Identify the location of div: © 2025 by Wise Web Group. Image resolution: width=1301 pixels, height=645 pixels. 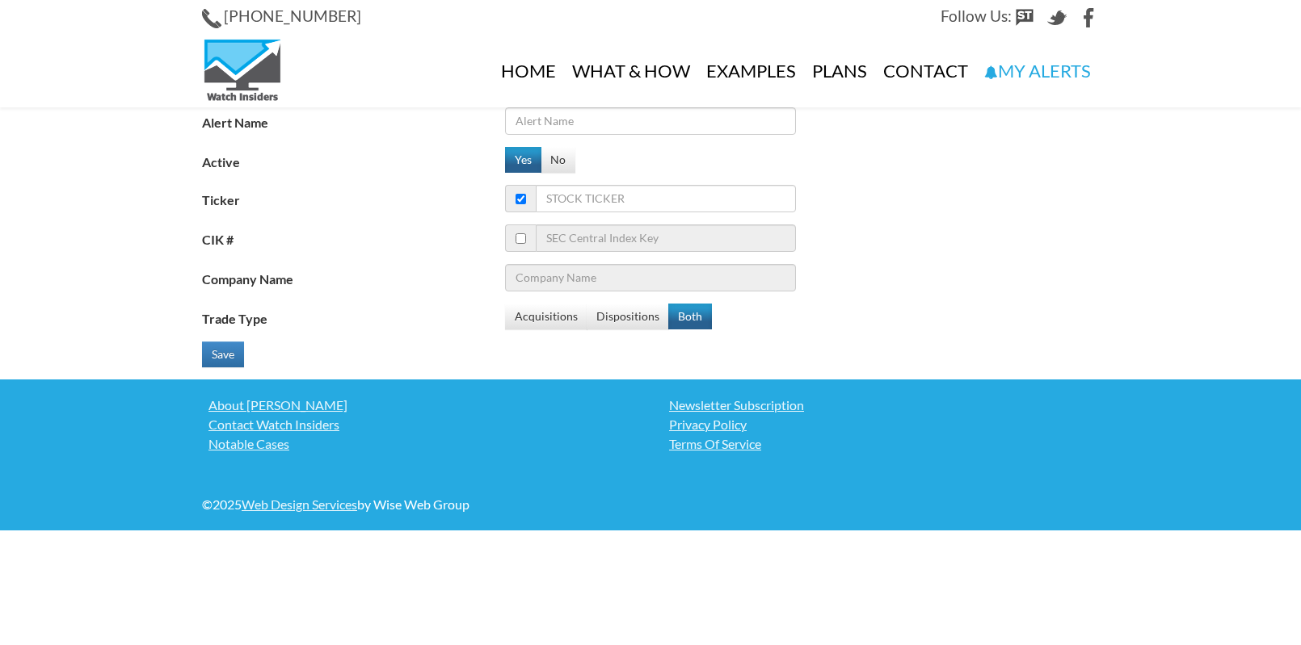
(420, 505).